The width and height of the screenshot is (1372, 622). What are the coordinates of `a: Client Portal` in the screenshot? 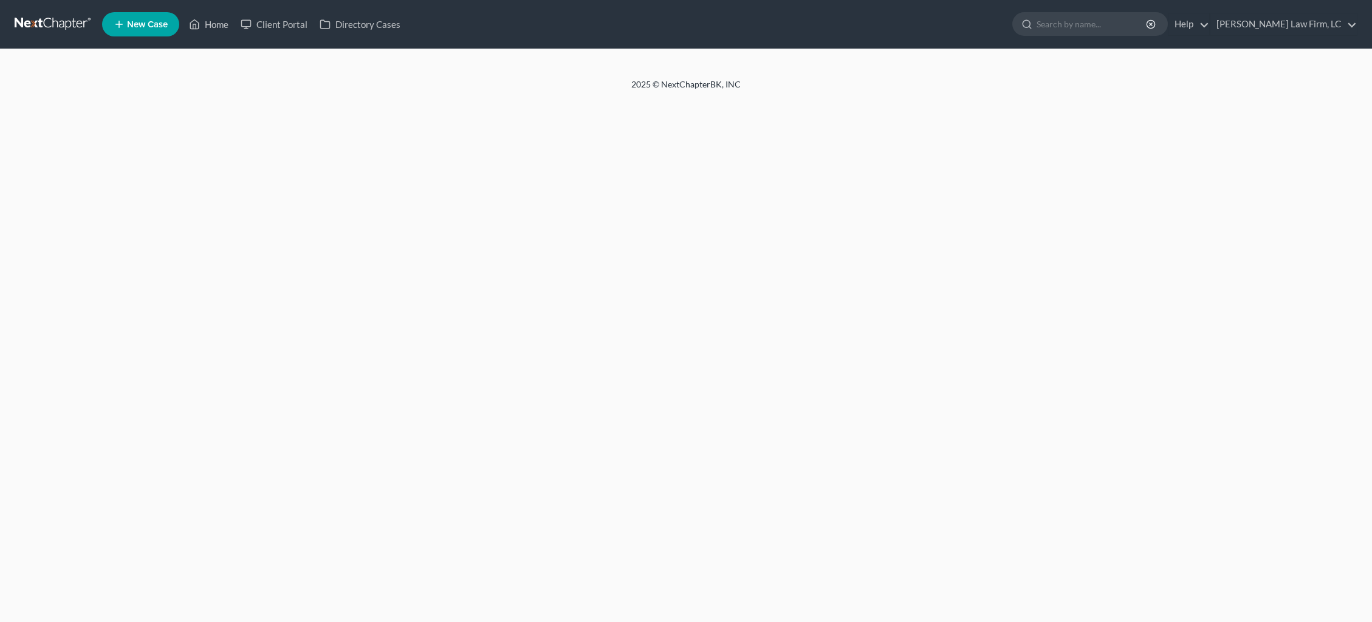 It's located at (274, 24).